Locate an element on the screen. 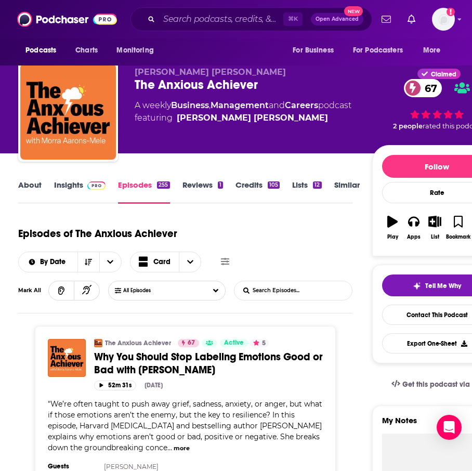 The image size is (472, 471). span: Monitoring is located at coordinates (135, 50).